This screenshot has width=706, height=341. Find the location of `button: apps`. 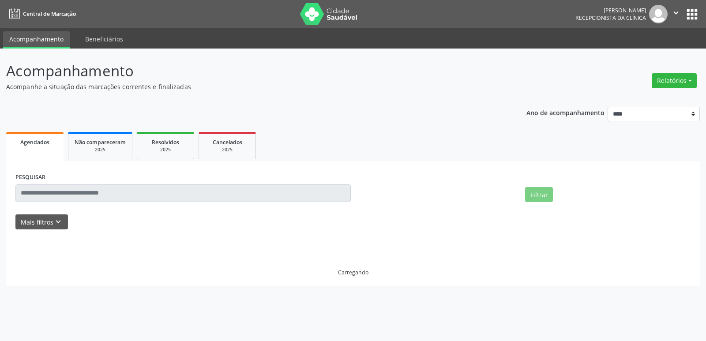

button: apps is located at coordinates (692, 14).